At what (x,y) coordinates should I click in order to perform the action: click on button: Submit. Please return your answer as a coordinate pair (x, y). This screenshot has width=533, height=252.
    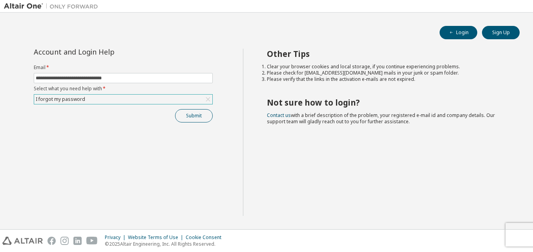
    Looking at the image, I should click on (194, 116).